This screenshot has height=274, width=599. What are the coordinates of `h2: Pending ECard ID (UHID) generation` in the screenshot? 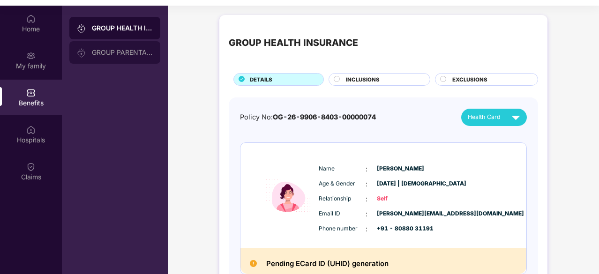 It's located at (327, 264).